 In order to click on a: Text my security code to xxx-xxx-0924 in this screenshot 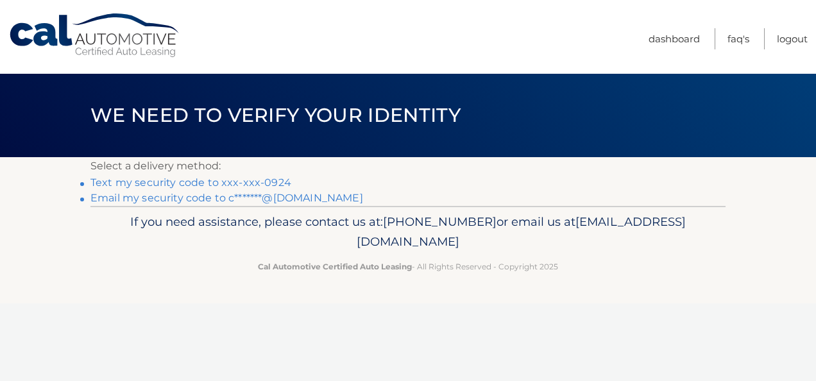, I will do `click(190, 182)`.